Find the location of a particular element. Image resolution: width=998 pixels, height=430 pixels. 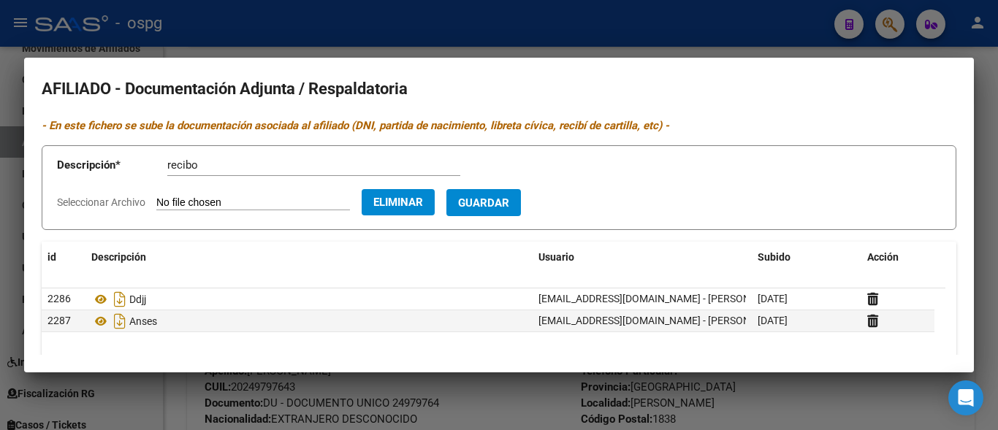

span: Anses is located at coordinates (143, 321).